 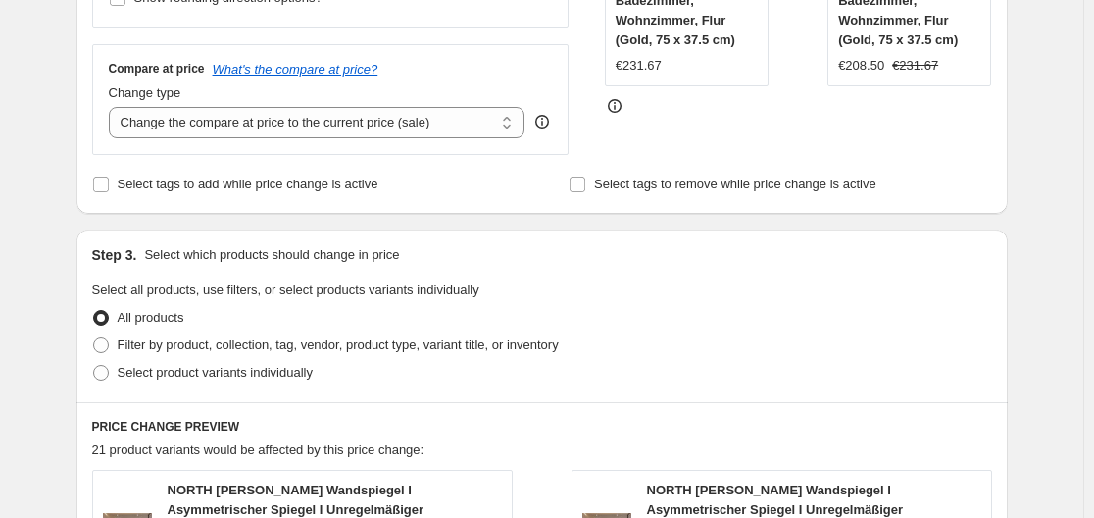 What do you see at coordinates (295, 69) in the screenshot?
I see `button: What's the compare at price?` at bounding box center [295, 69].